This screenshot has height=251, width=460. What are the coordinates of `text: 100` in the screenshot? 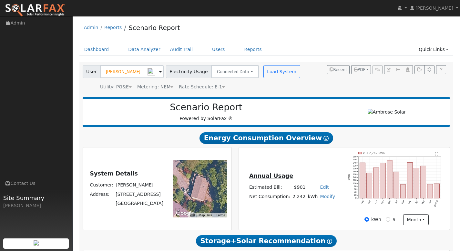 It's located at (355, 184).